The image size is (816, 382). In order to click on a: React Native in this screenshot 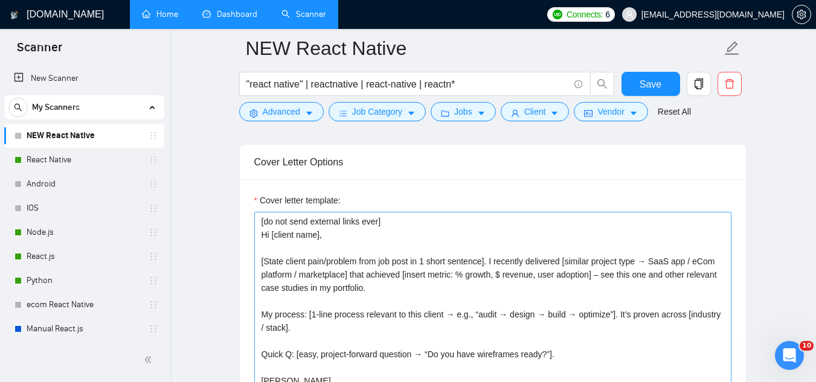, I will do `click(84, 160)`.